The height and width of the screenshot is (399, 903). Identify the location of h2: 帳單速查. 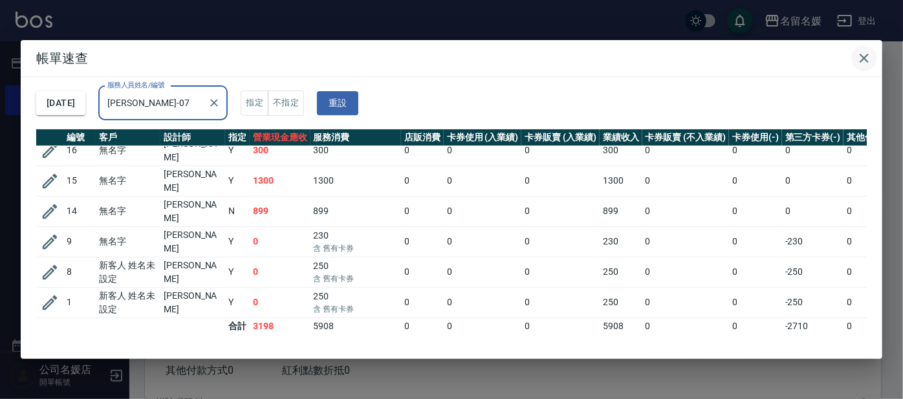
(452, 58).